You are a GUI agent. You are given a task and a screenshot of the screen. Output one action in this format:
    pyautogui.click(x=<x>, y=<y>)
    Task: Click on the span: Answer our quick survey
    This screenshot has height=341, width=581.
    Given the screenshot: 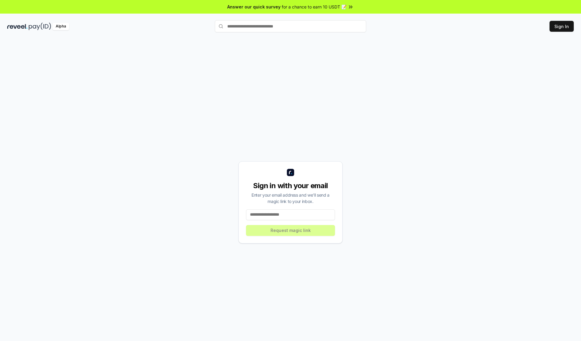 What is the action you would take?
    pyautogui.click(x=254, y=7)
    